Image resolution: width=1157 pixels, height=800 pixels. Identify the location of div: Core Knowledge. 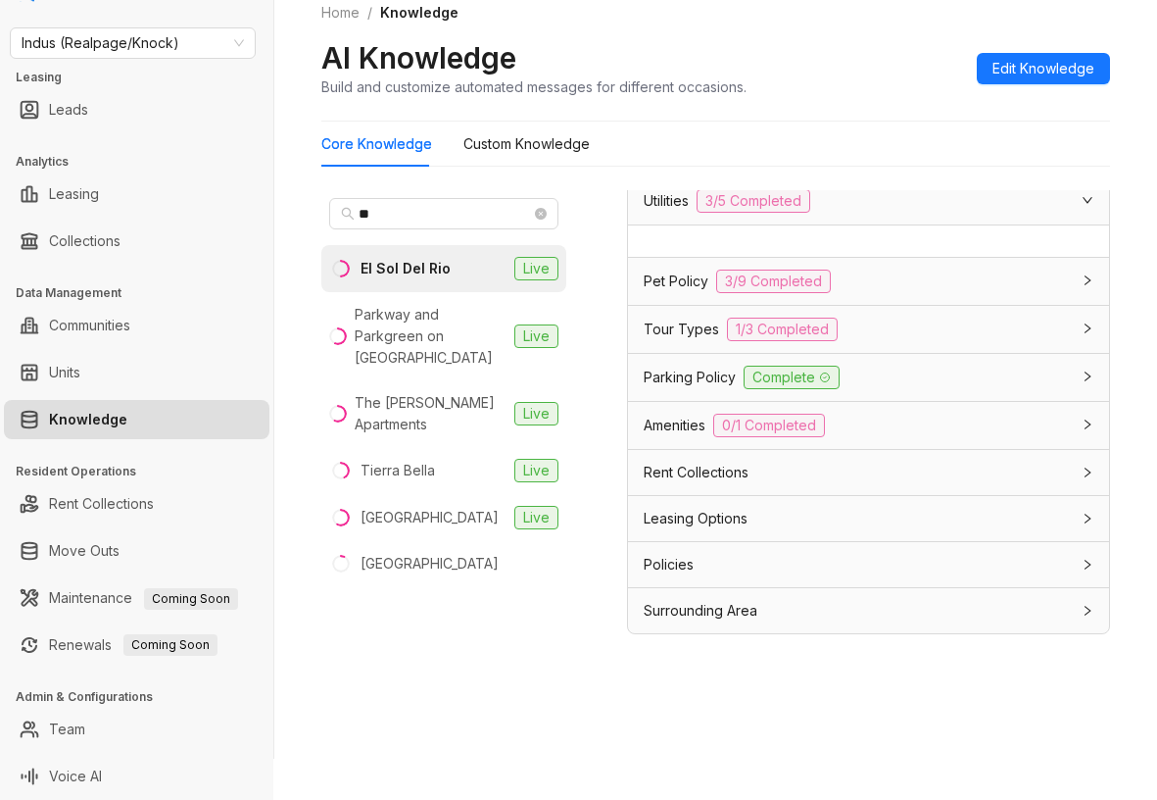
(376, 144).